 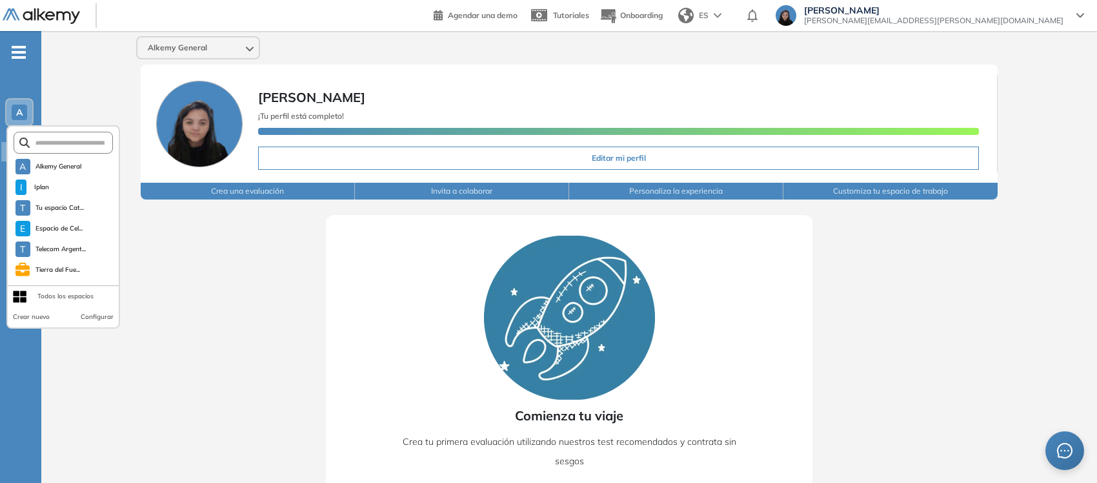 I want to click on img: Foto de perfil, so click(x=199, y=124).